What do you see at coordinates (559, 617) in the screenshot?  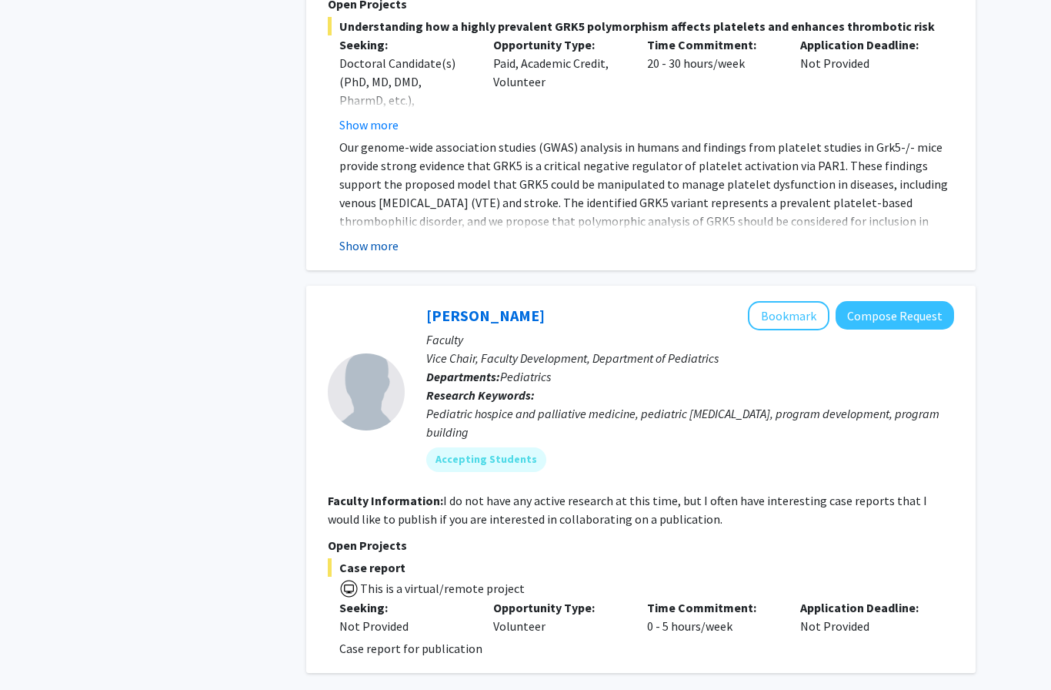 I see `div: Volunteer` at bounding box center [559, 617].